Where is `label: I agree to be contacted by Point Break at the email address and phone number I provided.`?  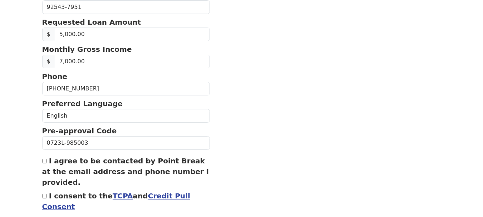
label: I agree to be contacted by Point Break at the email address and phone number I provided. is located at coordinates (125, 171).